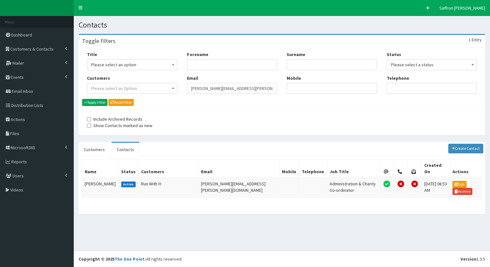 Image resolution: width=490 pixels, height=267 pixels. What do you see at coordinates (296, 54) in the screenshot?
I see `label: Surname` at bounding box center [296, 54].